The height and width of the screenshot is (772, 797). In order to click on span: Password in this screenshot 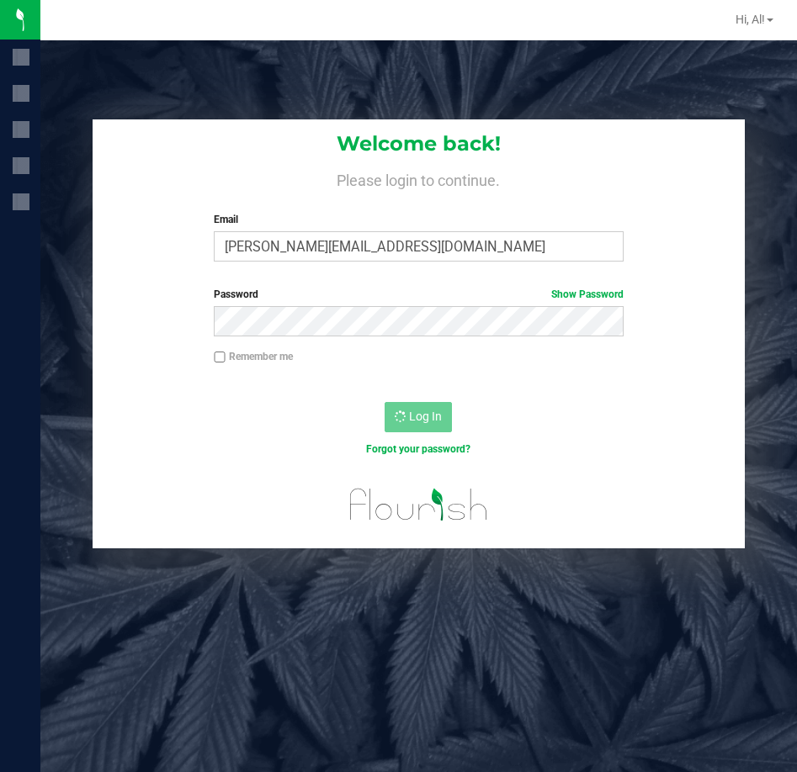, I will do `click(236, 295)`.